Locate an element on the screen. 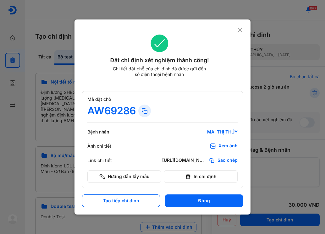 This screenshot has width=325, height=234. span: Sao chép is located at coordinates (227, 160).